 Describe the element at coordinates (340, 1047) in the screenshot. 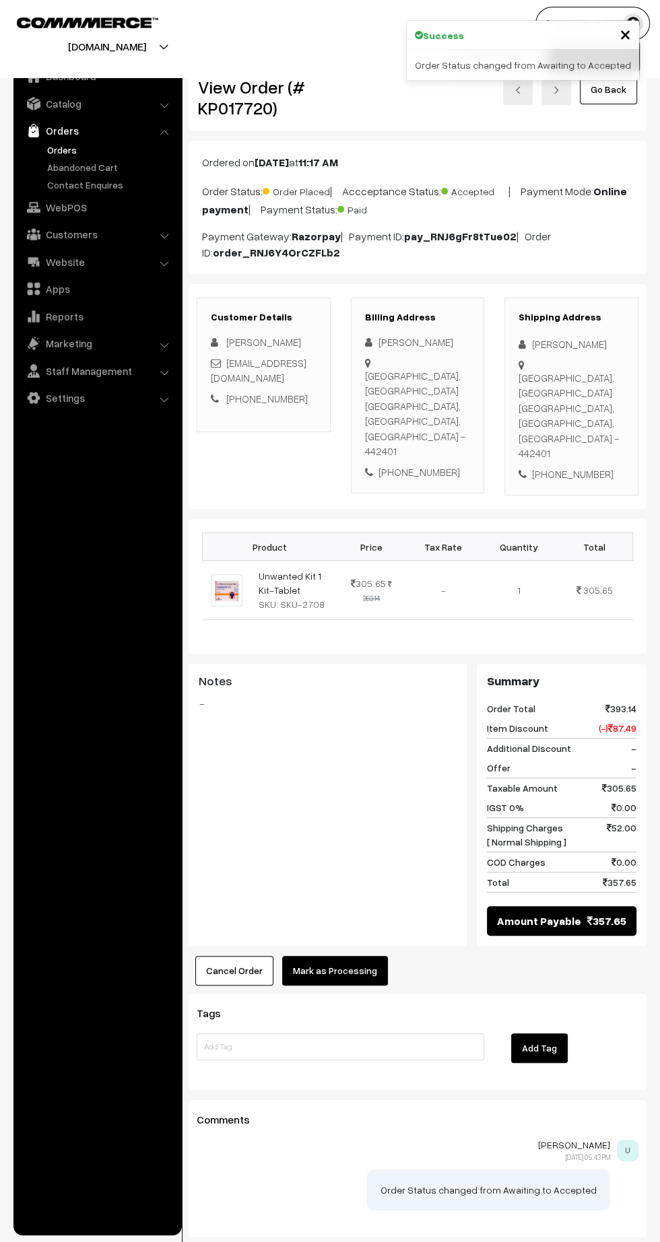

I see `input: Add Tag` at that location.